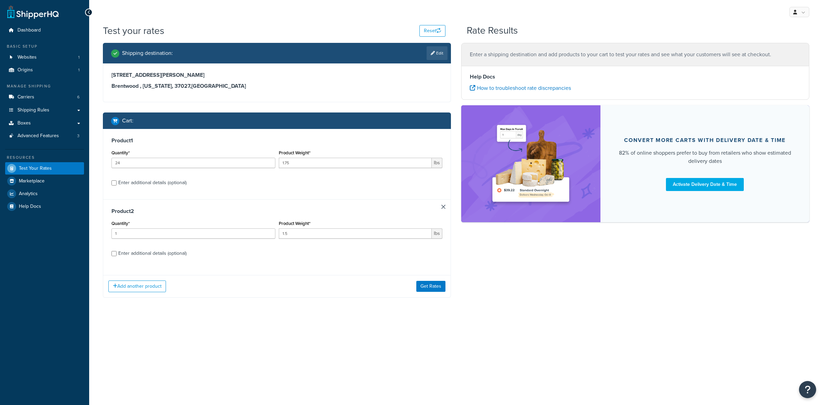 The height and width of the screenshot is (405, 823). Describe the element at coordinates (45, 70) in the screenshot. I see `a: Origins1` at that location.